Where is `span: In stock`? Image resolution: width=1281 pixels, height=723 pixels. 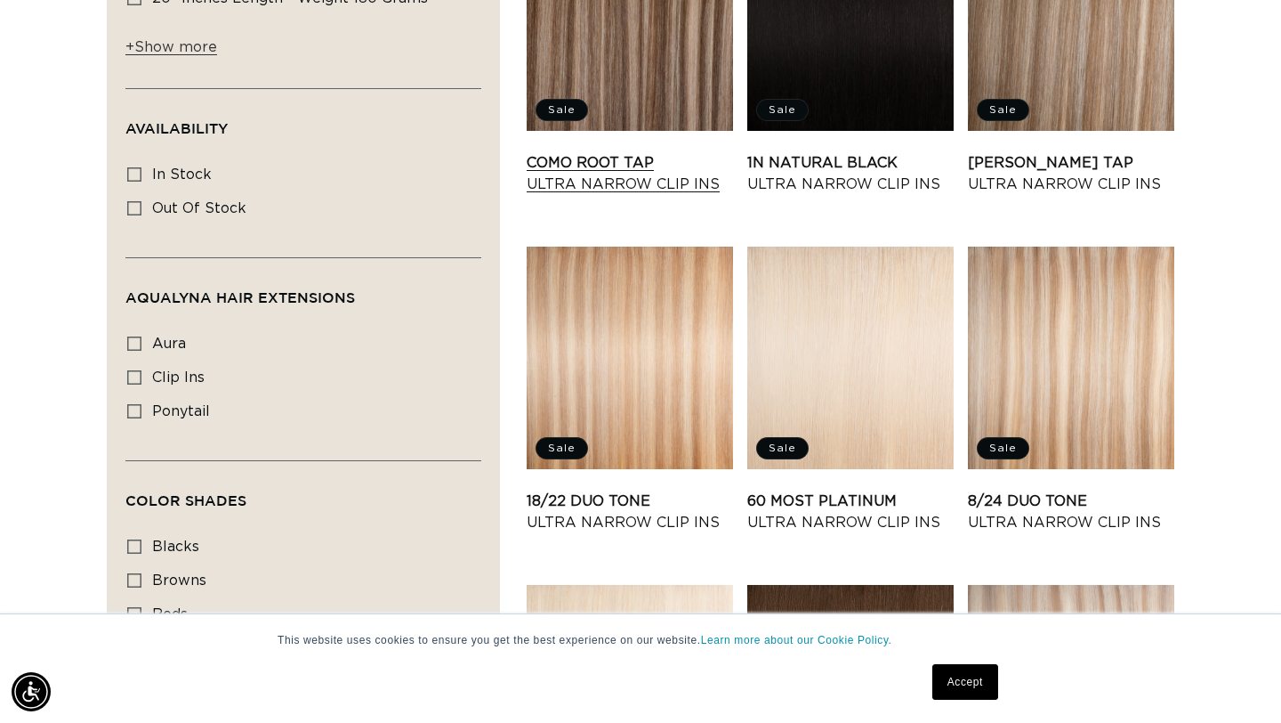
span: In stock is located at coordinates (182, 174).